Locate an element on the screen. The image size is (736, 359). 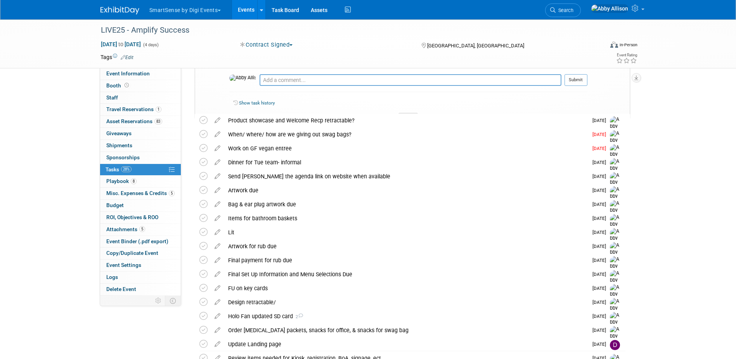
img: Dan Tiernan is located at coordinates (615, 345).